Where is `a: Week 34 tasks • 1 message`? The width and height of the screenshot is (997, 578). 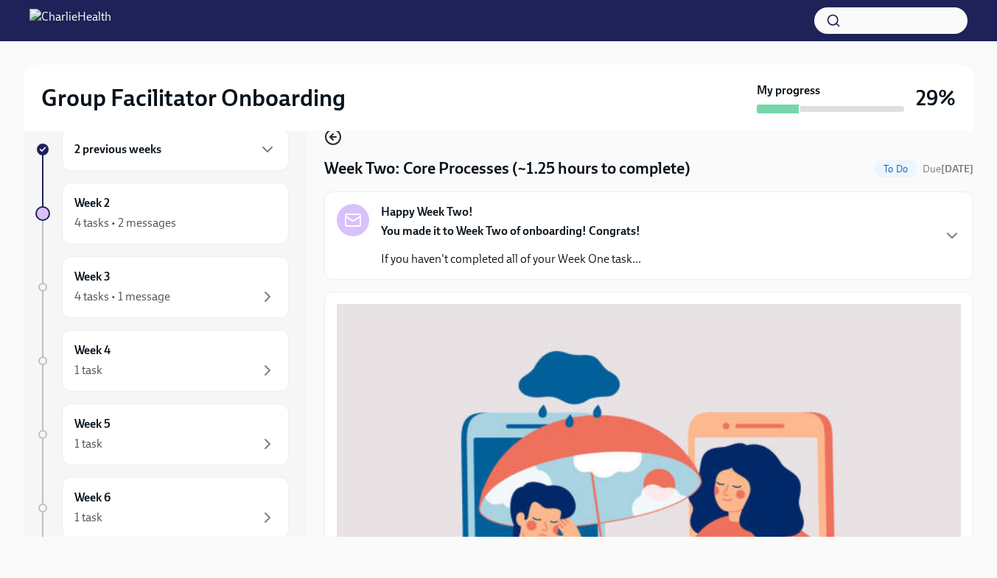 a: Week 34 tasks • 1 message is located at coordinates (162, 287).